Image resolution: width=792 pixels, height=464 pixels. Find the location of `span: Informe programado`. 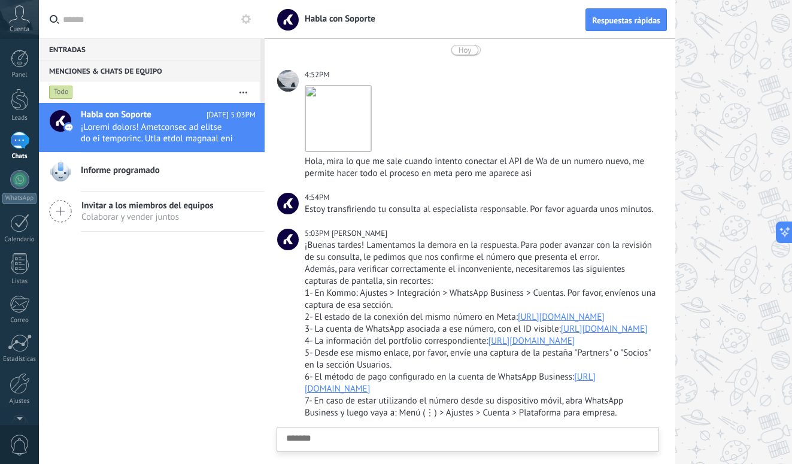

span: Informe programado is located at coordinates (120, 171).